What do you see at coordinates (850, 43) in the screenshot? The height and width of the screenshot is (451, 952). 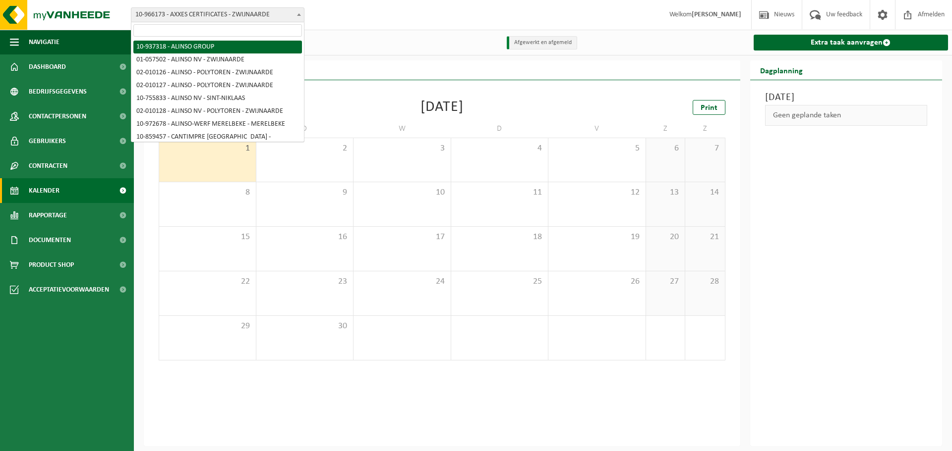 I see `a: Extra taak aanvragen` at bounding box center [850, 43].